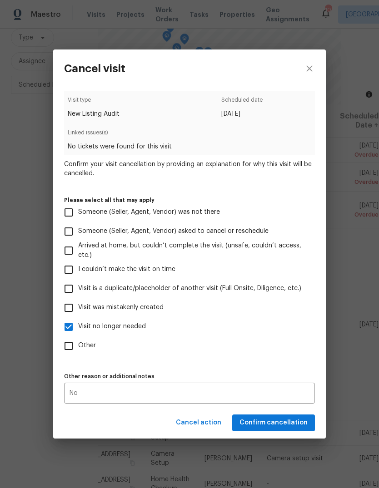 The width and height of the screenshot is (379, 488). I want to click on span: Confirm cancellation, so click(273, 423).